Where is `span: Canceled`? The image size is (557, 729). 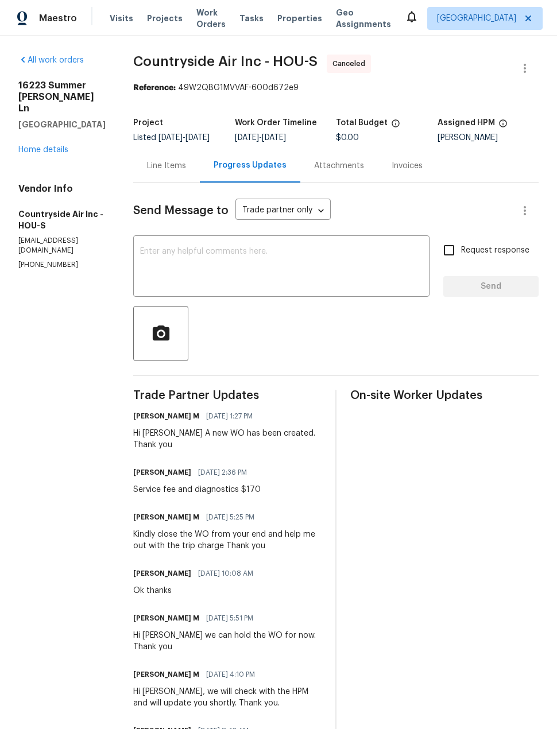 span: Canceled is located at coordinates (351, 64).